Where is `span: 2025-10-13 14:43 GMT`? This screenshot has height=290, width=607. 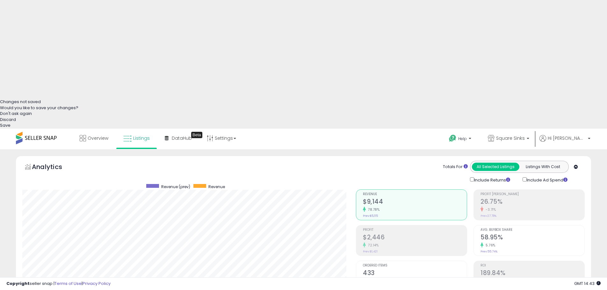 span: 2025-10-13 14:43 GMT is located at coordinates (587, 283).